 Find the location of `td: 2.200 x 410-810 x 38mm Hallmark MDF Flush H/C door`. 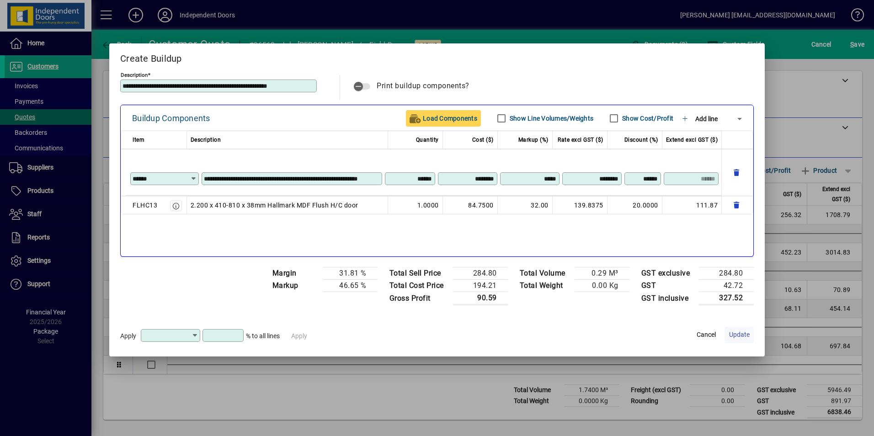

td: 2.200 x 410-810 x 38mm Hallmark MDF Flush H/C door is located at coordinates (287, 205).